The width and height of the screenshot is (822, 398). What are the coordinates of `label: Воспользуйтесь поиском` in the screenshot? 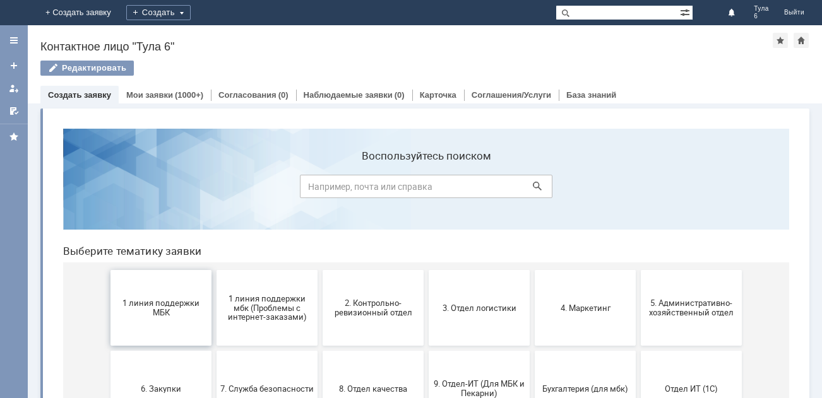 It's located at (373, 37).